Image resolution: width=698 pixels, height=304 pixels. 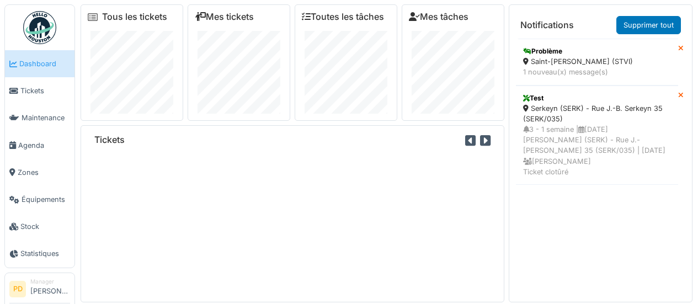 What do you see at coordinates (18, 289) in the screenshot?
I see `li: PD` at bounding box center [18, 289].